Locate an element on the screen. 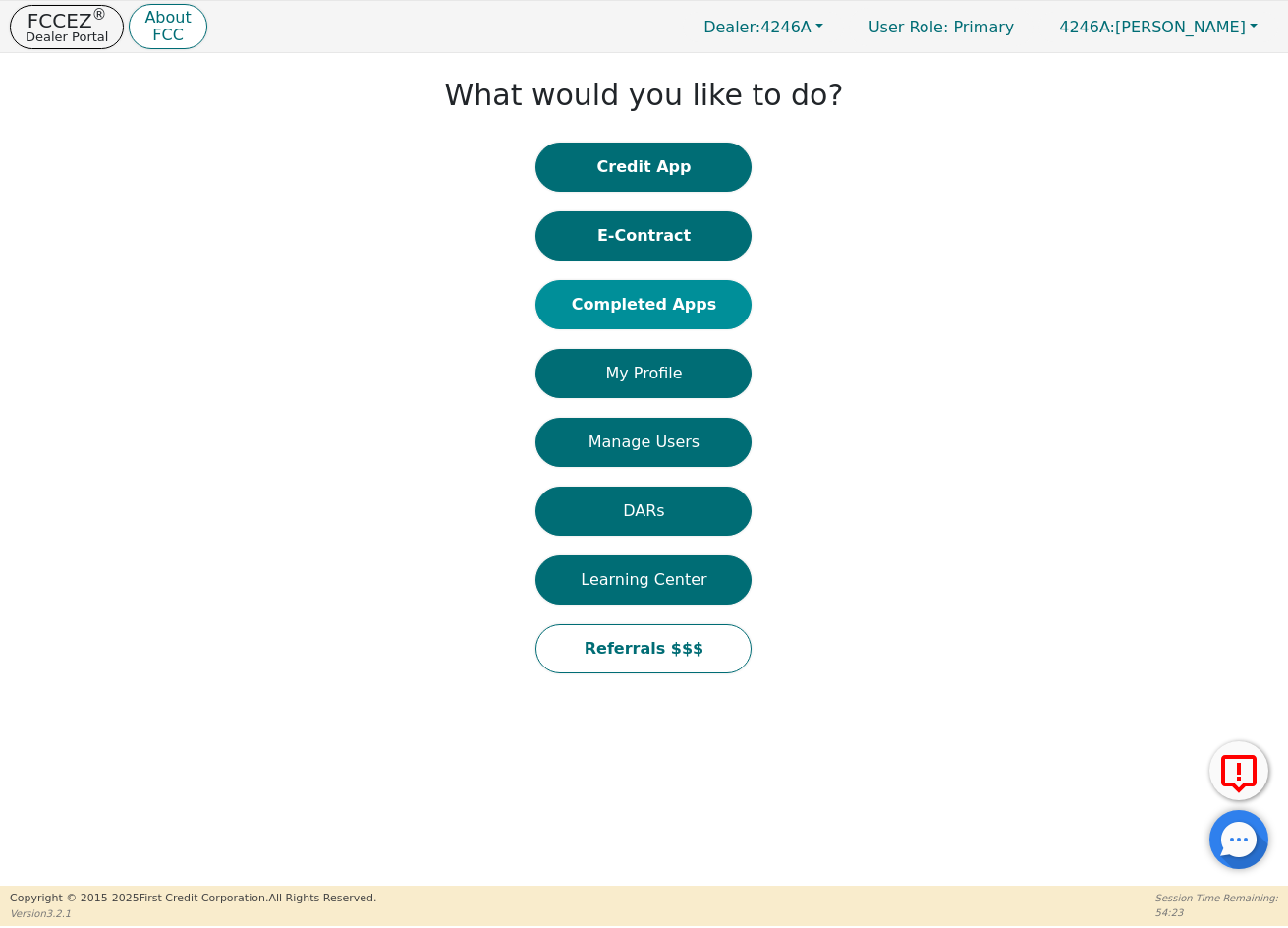 This screenshot has width=1288, height=928. p: FCC is located at coordinates (167, 35).